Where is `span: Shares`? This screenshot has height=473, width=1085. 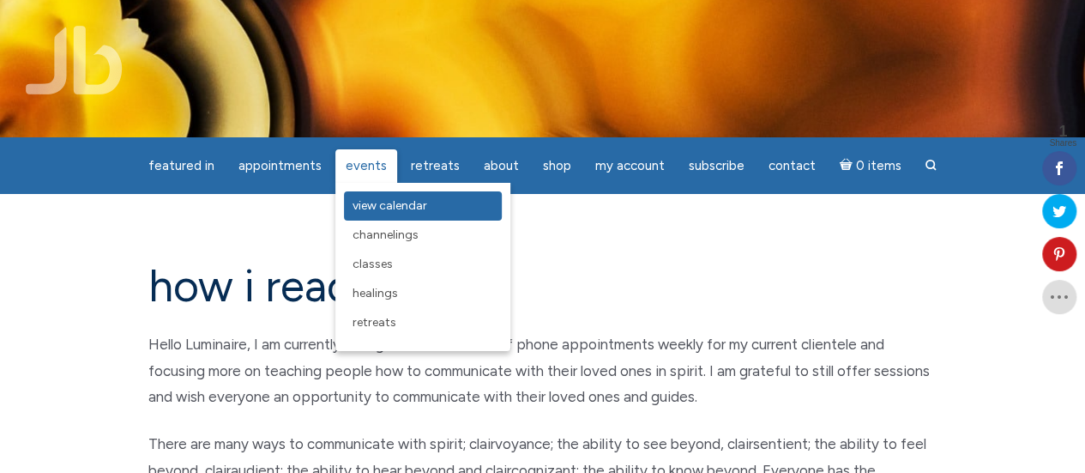
span: Shares is located at coordinates (1063, 143).